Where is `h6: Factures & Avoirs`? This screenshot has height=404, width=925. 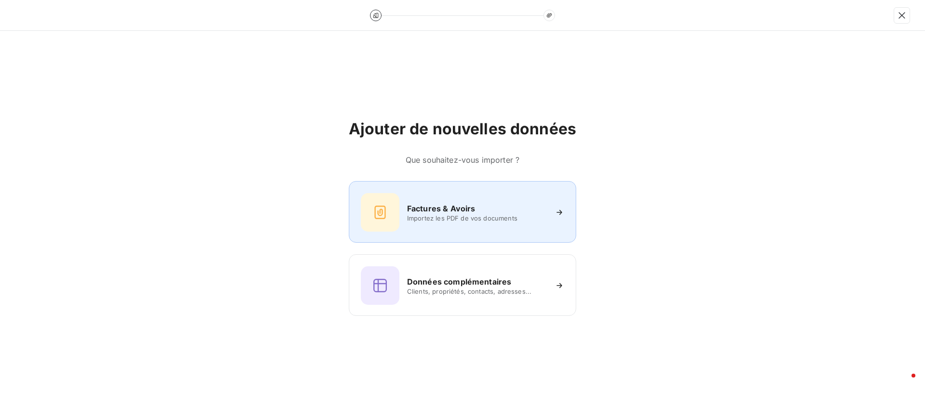 h6: Factures & Avoirs is located at coordinates (441, 209).